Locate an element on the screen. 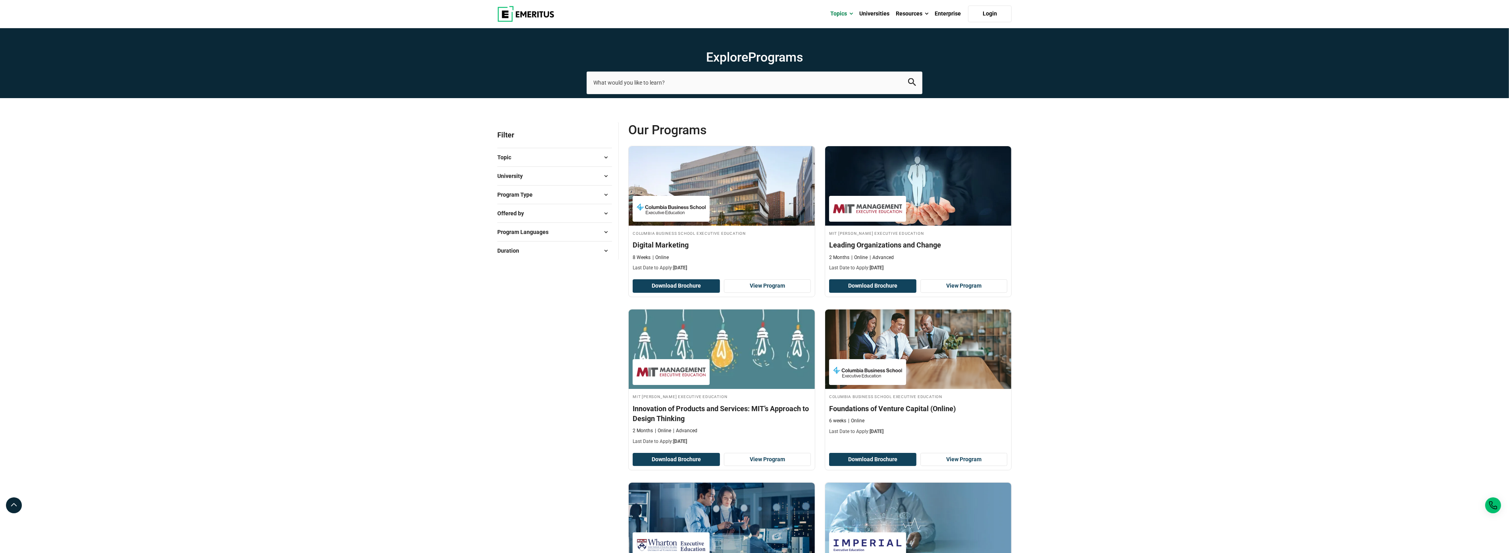 Image resolution: width=1509 pixels, height=553 pixels. span: Duration is located at coordinates (511, 250).